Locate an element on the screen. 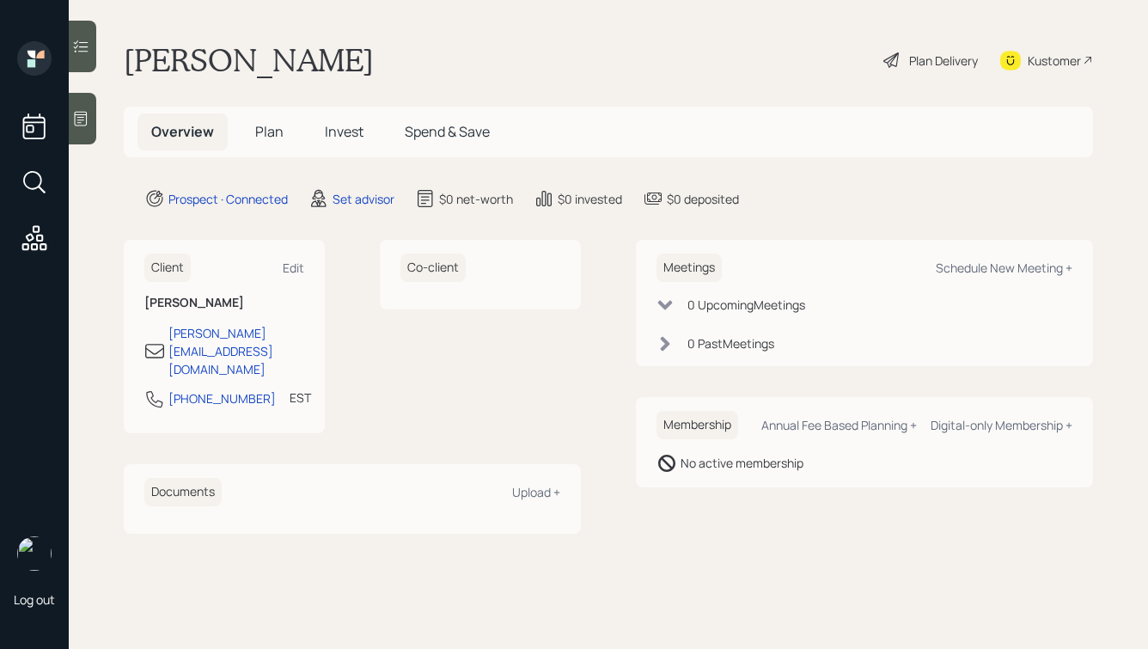 Image resolution: width=1148 pixels, height=649 pixels. h6: Documents is located at coordinates (183, 492).